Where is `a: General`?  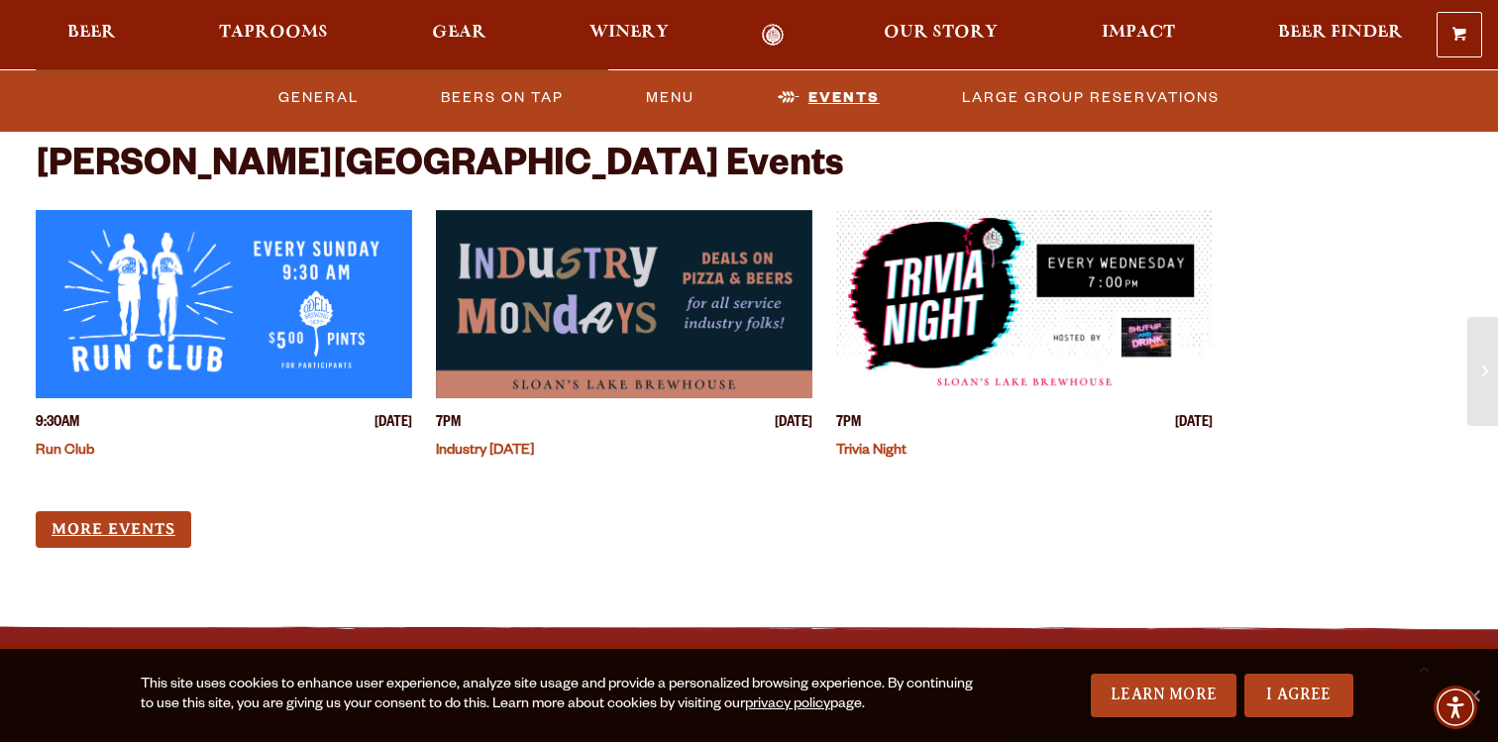
a: General is located at coordinates (318, 97).